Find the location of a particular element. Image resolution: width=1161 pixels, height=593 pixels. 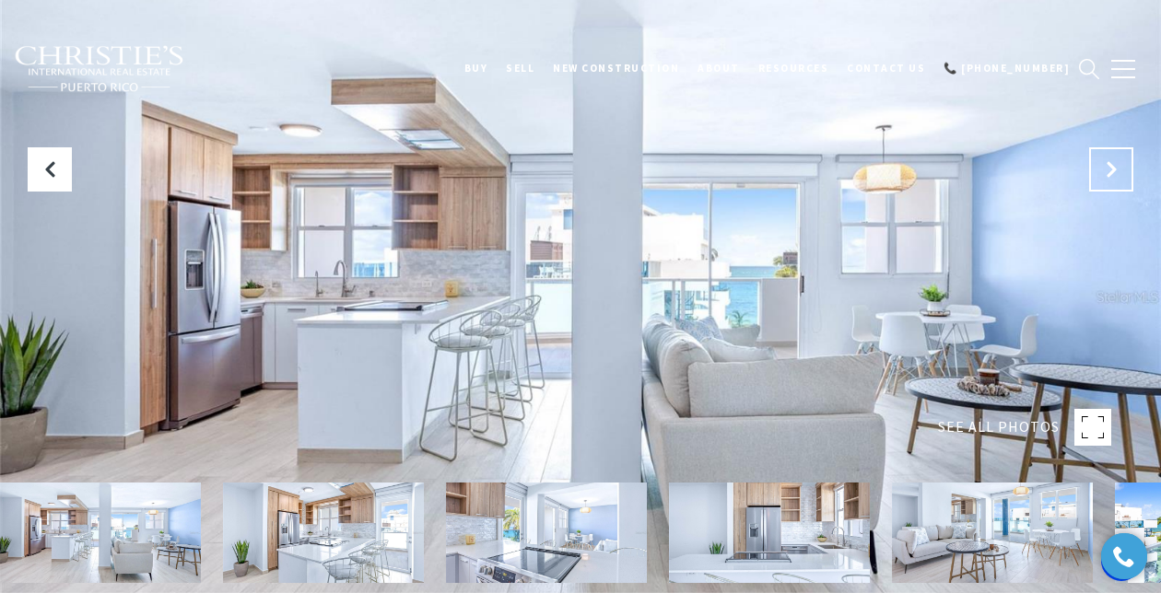

a: Resources is located at coordinates (793, 68).